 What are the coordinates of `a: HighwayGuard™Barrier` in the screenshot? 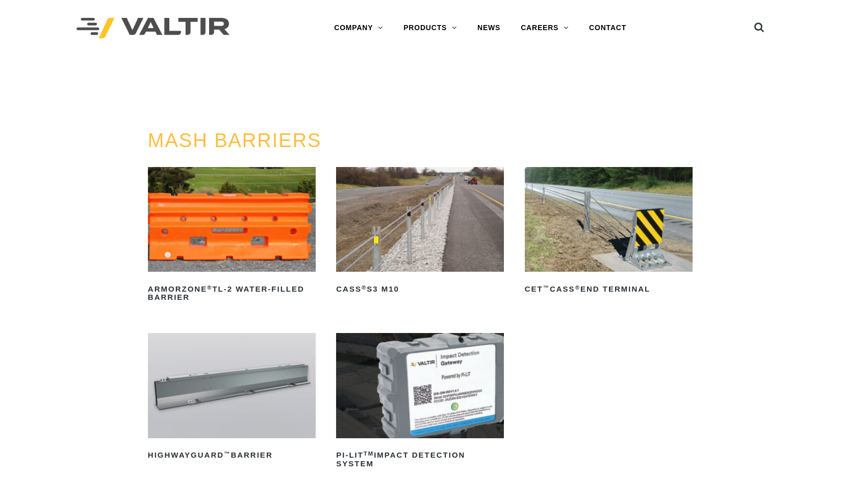 It's located at (232, 397).